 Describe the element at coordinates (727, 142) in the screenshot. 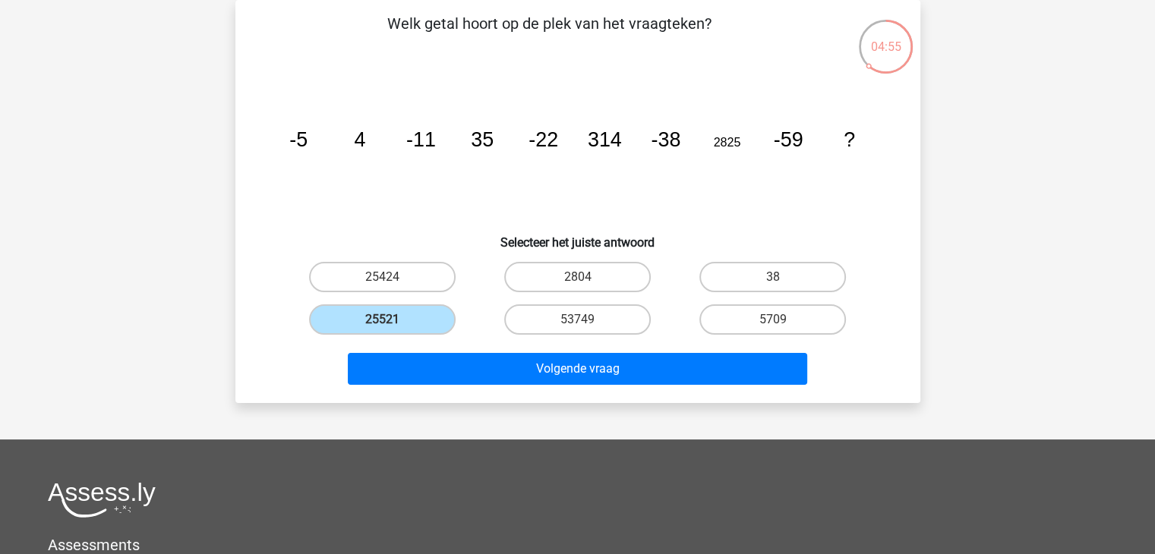

I see `tspan: 2825` at that location.